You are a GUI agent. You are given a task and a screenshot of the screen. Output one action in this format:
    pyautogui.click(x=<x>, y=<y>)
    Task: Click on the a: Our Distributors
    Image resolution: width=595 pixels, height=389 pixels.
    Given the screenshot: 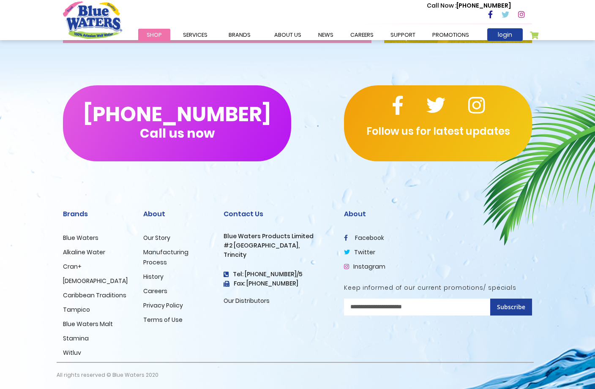 What is the action you would take?
    pyautogui.click(x=246, y=301)
    